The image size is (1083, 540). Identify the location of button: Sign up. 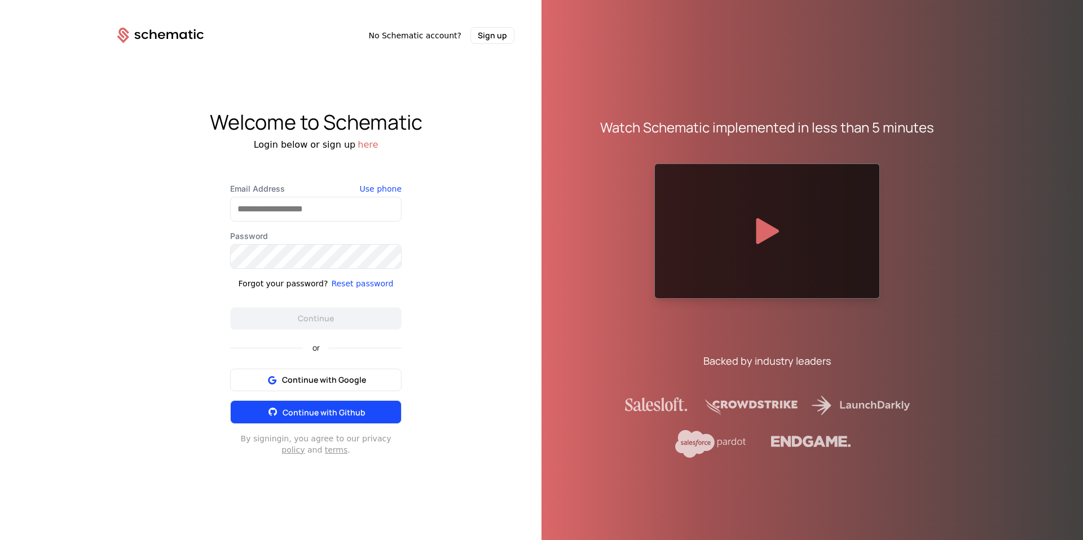
(492, 36).